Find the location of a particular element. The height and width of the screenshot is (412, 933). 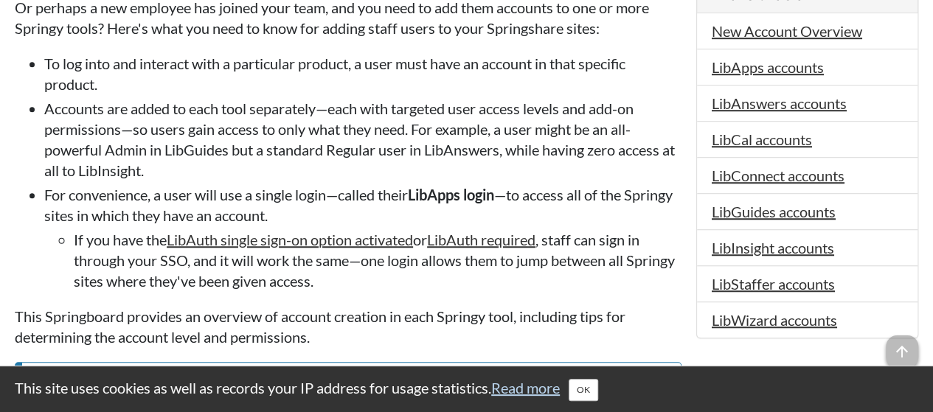

a: LibWizard accounts is located at coordinates (775, 320).